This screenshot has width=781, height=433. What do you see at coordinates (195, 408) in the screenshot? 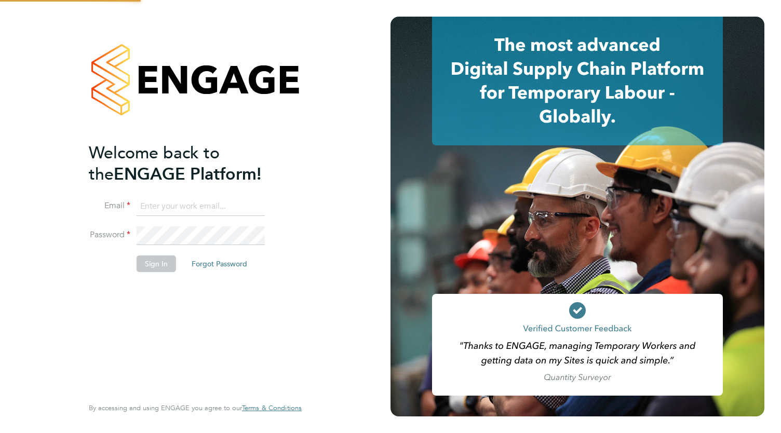
I see `span: By accessing and using ENGAGE you agree to our` at bounding box center [195, 408].